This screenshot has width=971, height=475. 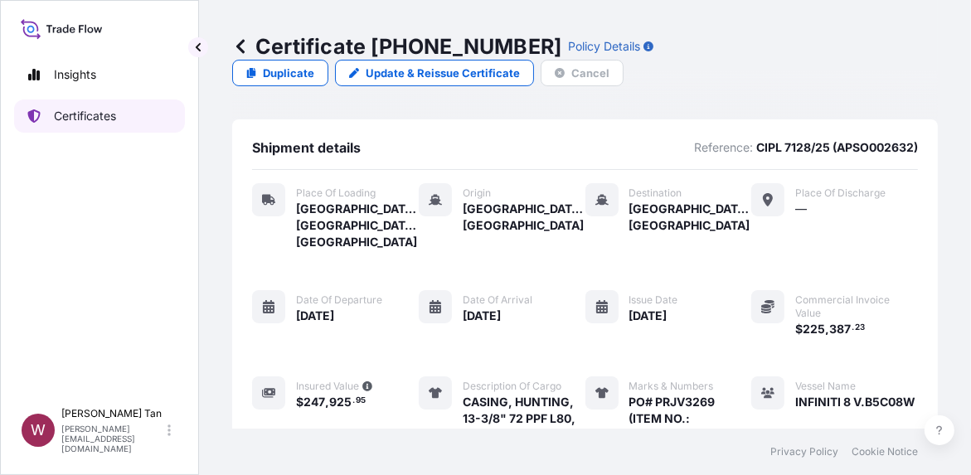 I want to click on a: Update & Reissue Certificate, so click(x=435, y=73).